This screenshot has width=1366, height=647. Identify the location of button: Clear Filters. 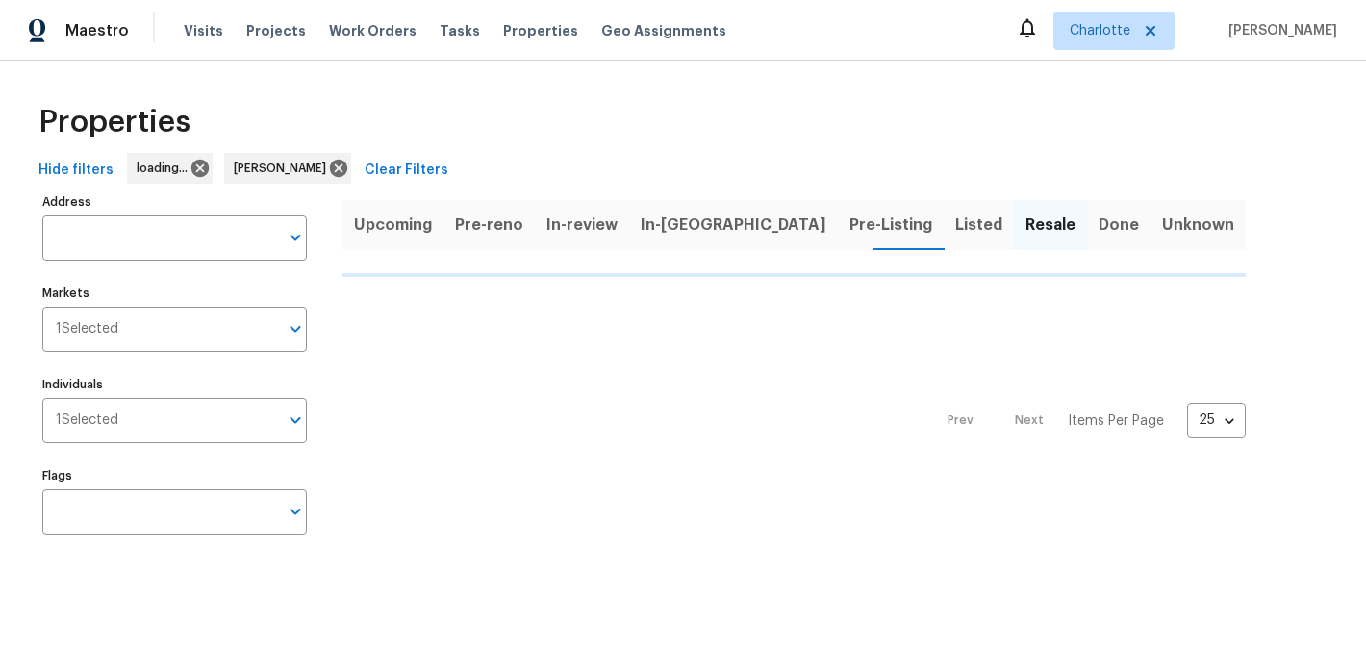
(406, 170).